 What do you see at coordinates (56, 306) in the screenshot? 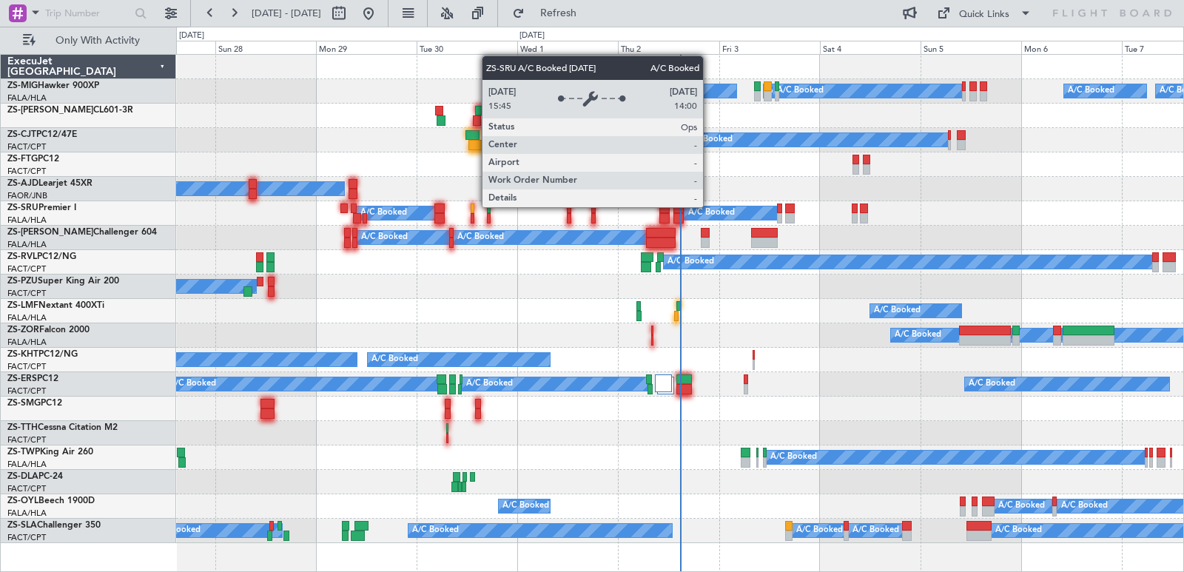
I see `a: ZS-LMFNextant 400XTi` at bounding box center [56, 306].